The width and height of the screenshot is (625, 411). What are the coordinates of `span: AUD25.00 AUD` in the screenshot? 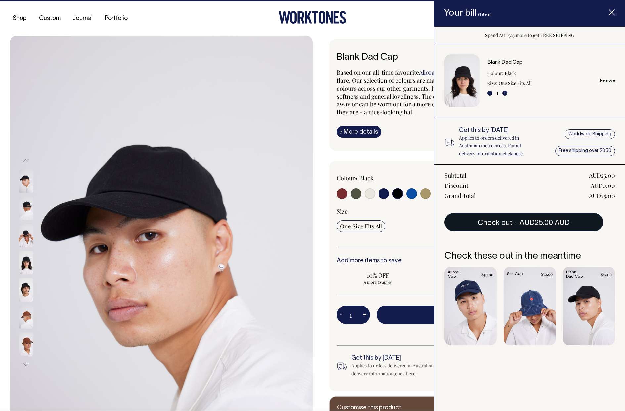 It's located at (544, 223).